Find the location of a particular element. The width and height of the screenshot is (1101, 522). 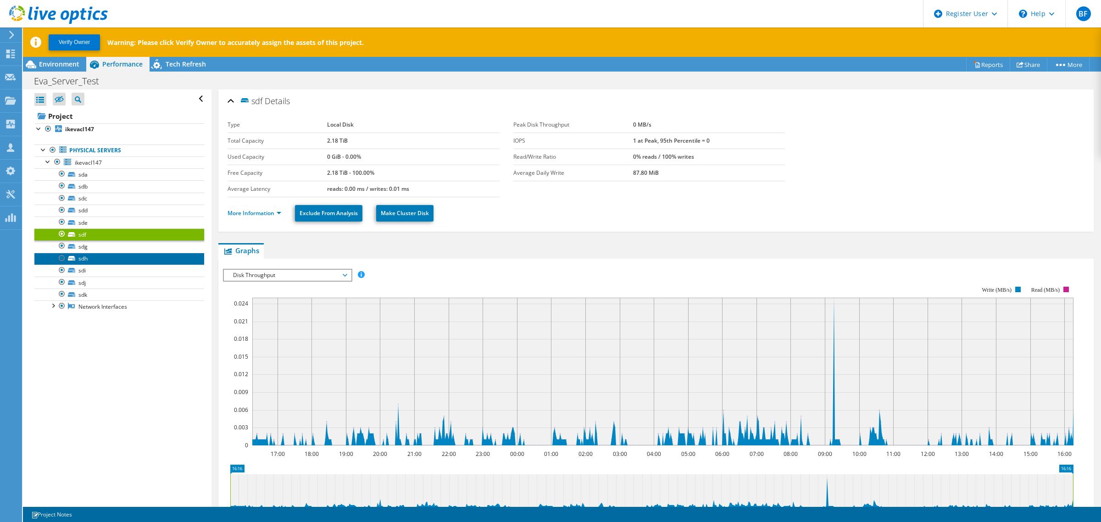

text: 0.003 is located at coordinates (241, 427).